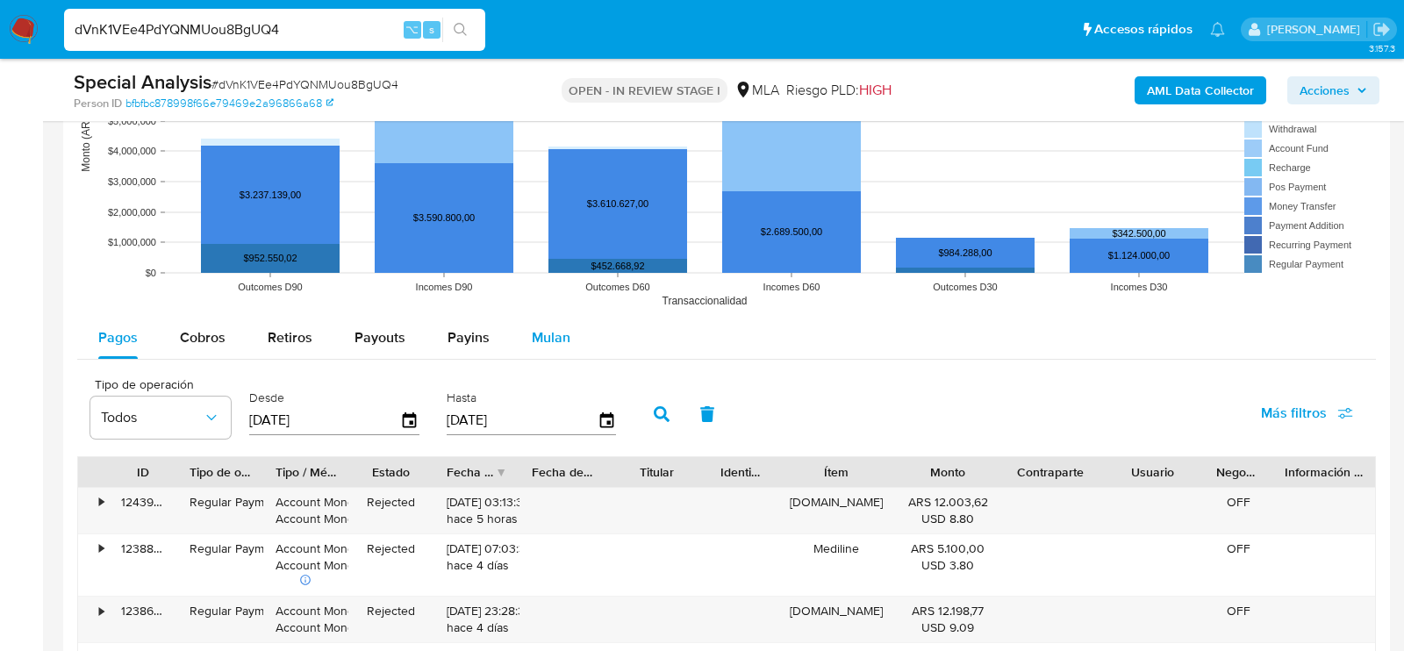 Image resolution: width=1404 pixels, height=651 pixels. I want to click on span: Riesgo PLD:, so click(839, 90).